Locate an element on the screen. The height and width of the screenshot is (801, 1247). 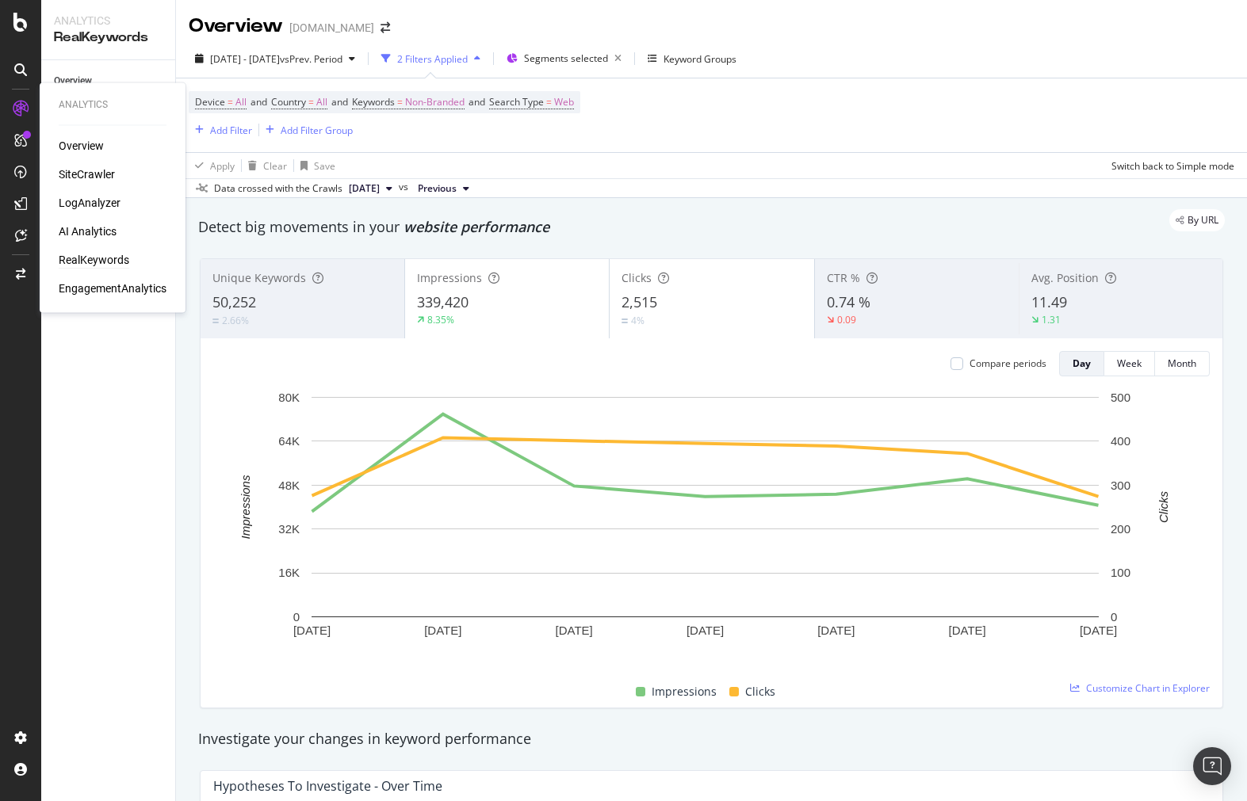
span: Web is located at coordinates (564, 102).